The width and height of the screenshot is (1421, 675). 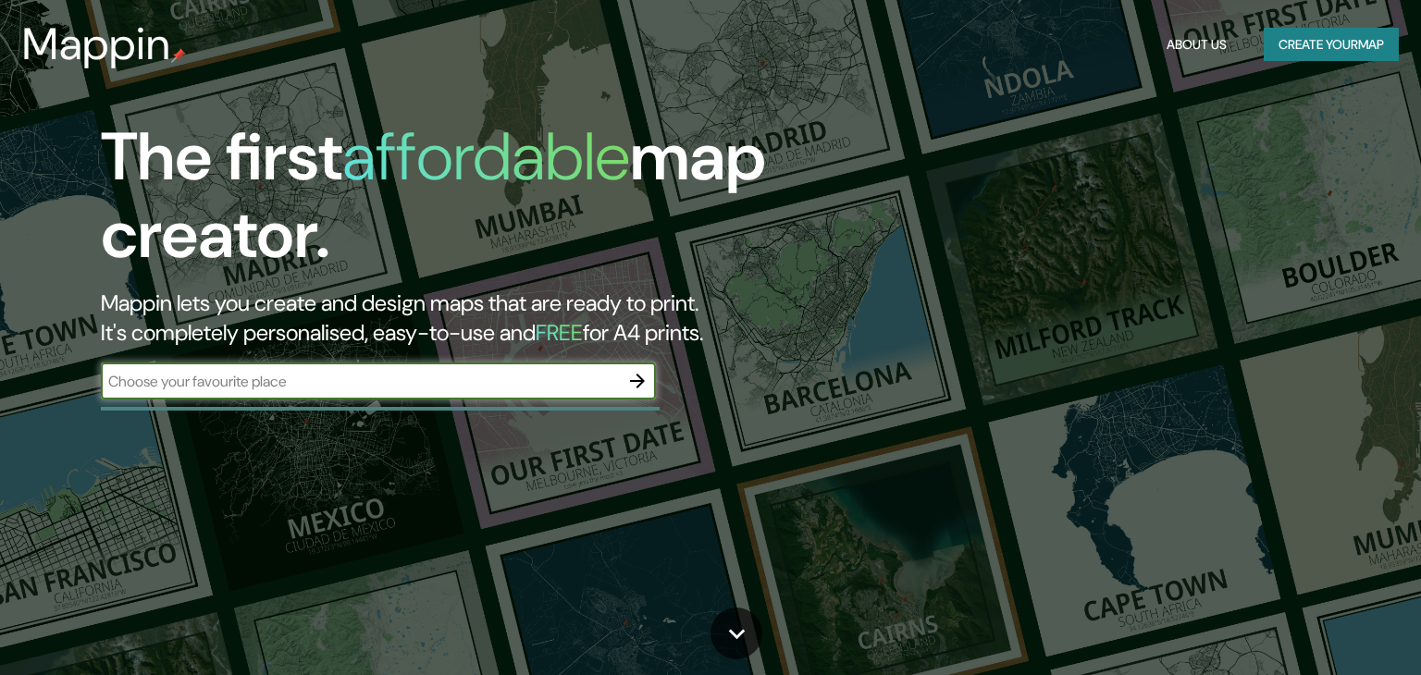 I want to click on button: Create yourmap, so click(x=1331, y=44).